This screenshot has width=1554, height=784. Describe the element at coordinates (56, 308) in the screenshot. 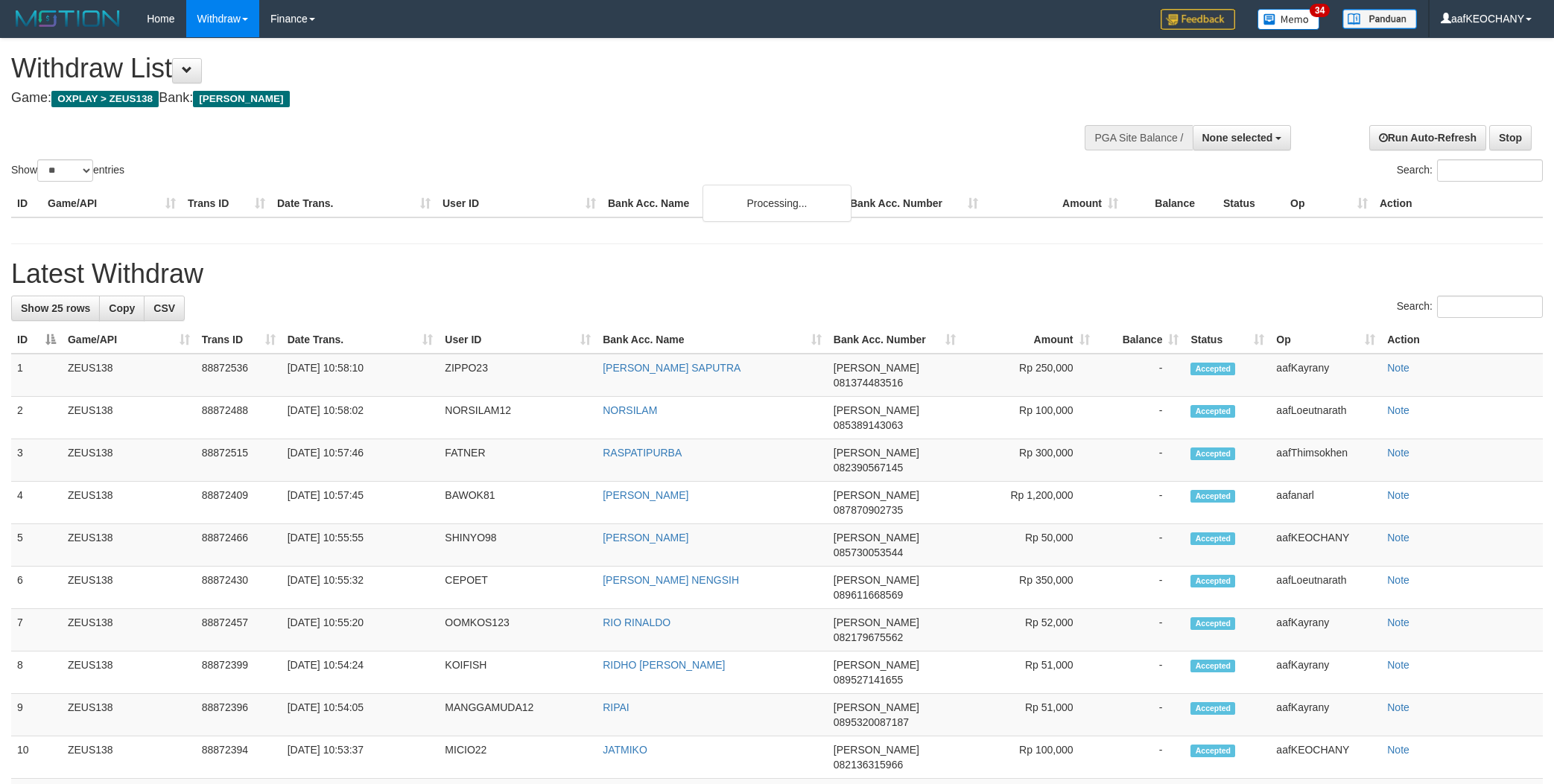

I see `a: Show 25 rows` at that location.